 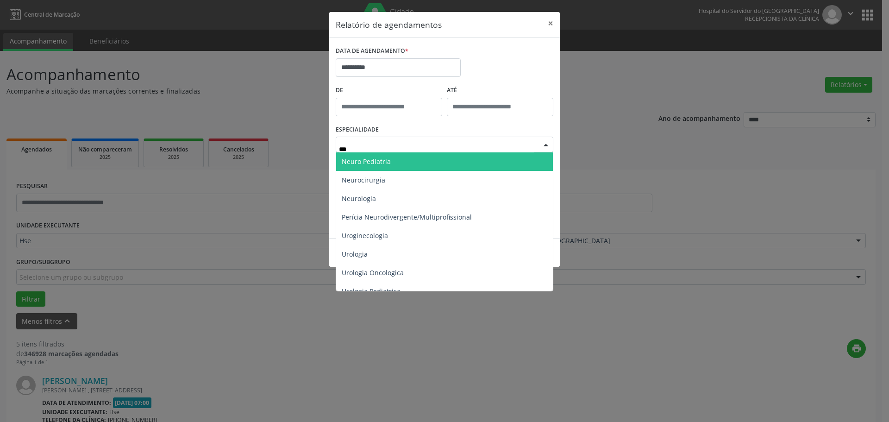 What do you see at coordinates (406, 217) in the screenshot?
I see `span: Perícia Neurodivergente/Multiprofissional` at bounding box center [406, 217].